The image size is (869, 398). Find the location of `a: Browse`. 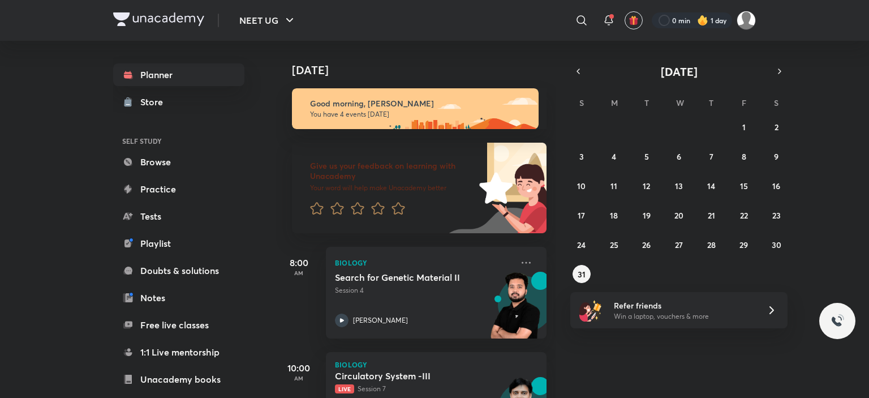

a: Browse is located at coordinates (179, 162).